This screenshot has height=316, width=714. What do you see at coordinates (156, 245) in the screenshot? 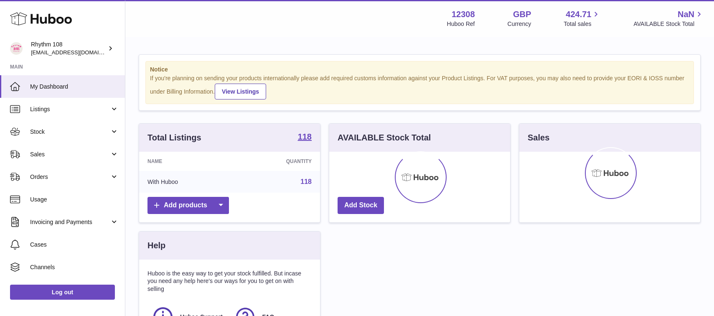
I see `h3: Help` at bounding box center [156, 245].